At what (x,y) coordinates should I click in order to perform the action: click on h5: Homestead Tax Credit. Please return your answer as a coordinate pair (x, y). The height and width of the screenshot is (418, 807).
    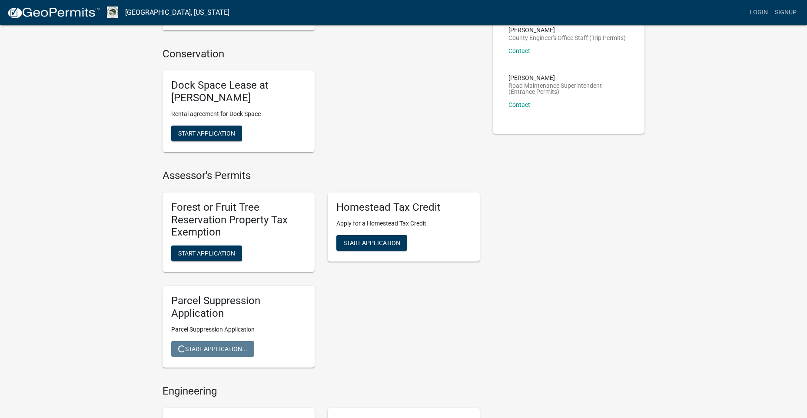
    Looking at the image, I should click on (404, 207).